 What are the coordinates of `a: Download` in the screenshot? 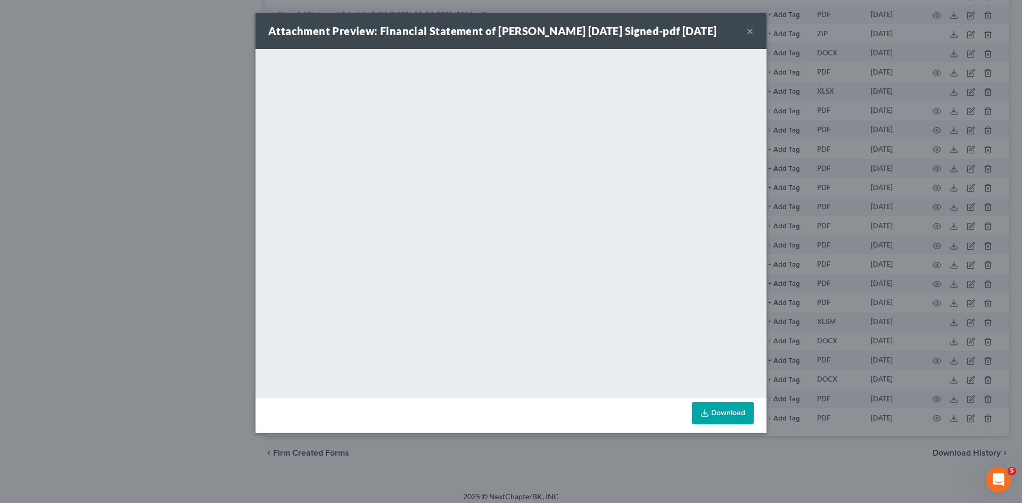 It's located at (723, 413).